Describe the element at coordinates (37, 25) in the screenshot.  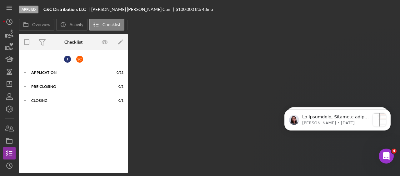
I see `button: Overview` at that location.